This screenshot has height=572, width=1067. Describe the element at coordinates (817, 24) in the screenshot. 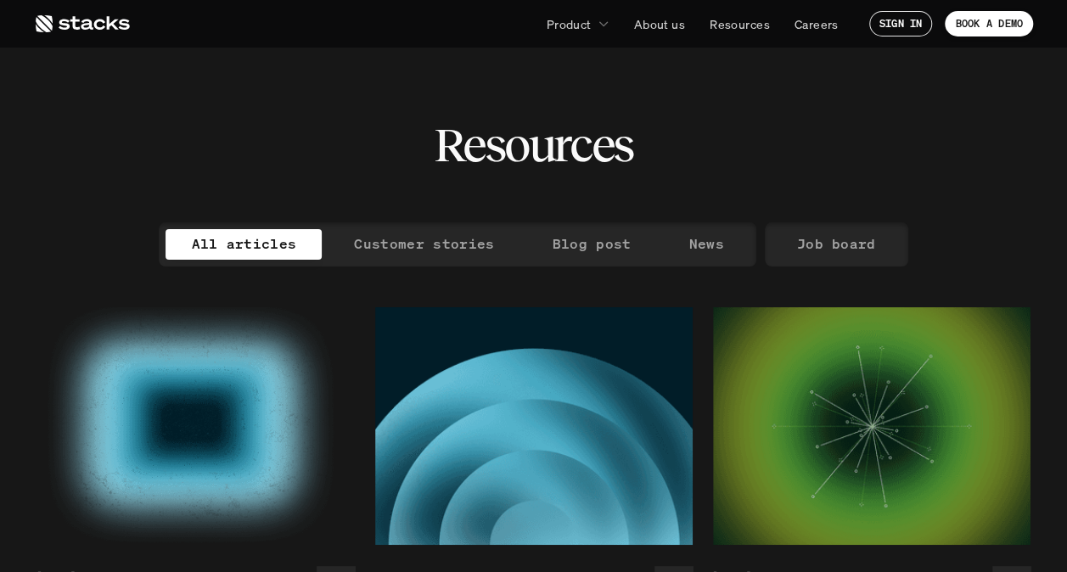

I see `a: Careers` at that location.